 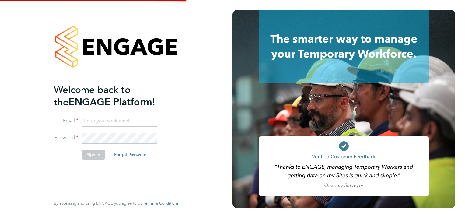 What do you see at coordinates (92, 96) in the screenshot?
I see `span: Welcome back to the` at bounding box center [92, 96].